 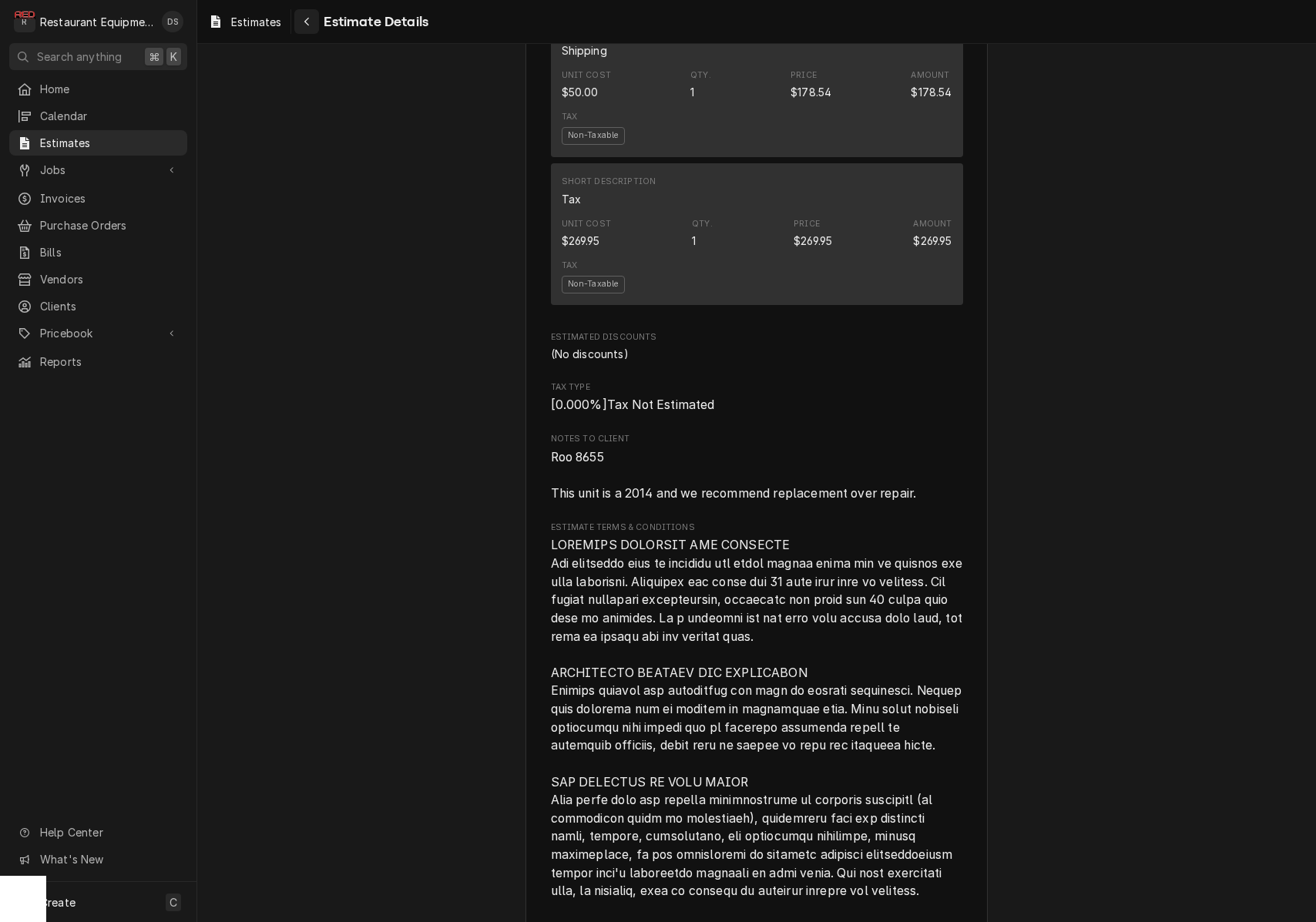 I want to click on a: Clients, so click(x=98, y=306).